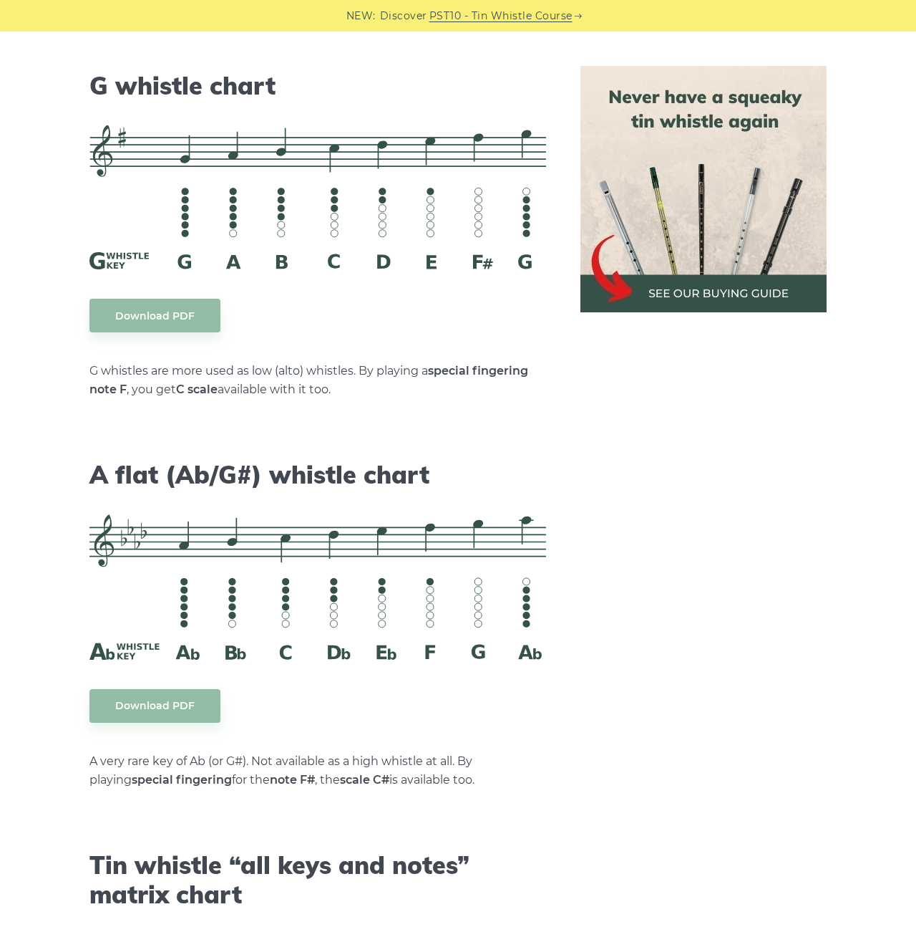  I want to click on p: G whistles are more used as low (alto) whistles. By playing a , you get available with it too., so click(318, 380).